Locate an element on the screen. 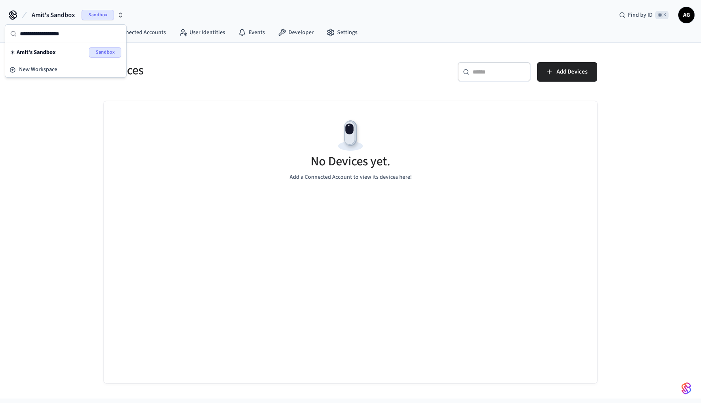  a: Connected Accounts is located at coordinates (136, 32).